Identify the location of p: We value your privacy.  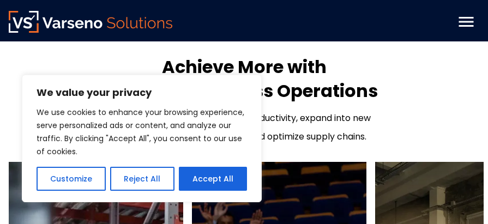
(142, 93).